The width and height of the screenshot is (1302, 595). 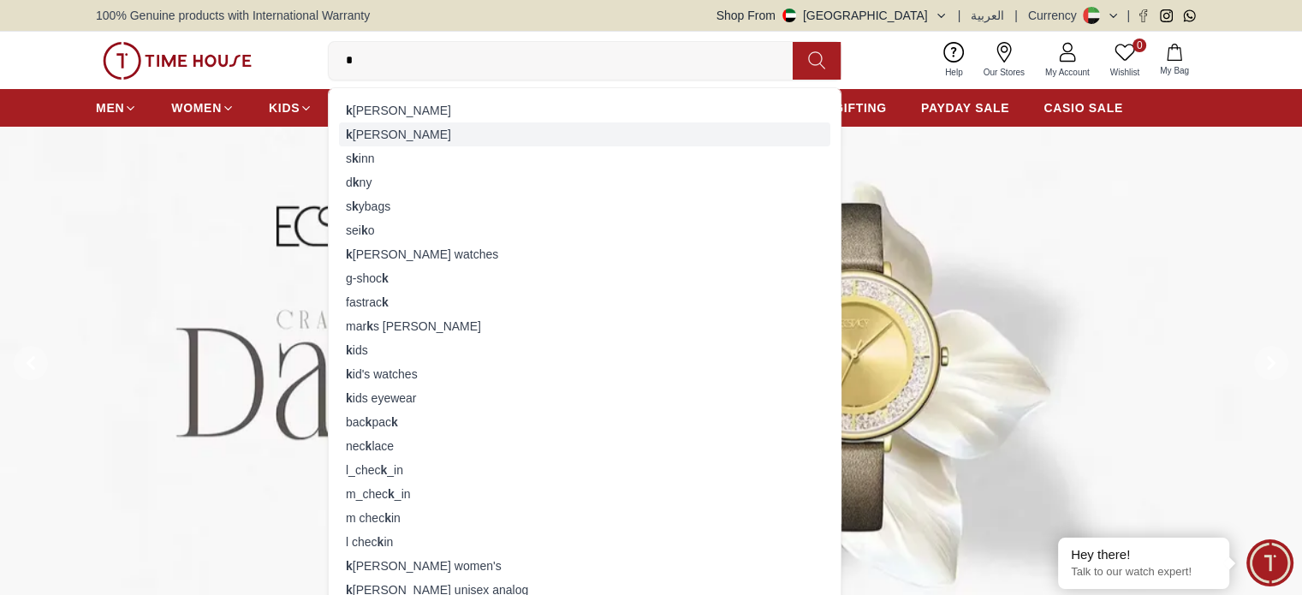 What do you see at coordinates (1142, 15) in the screenshot?
I see `a: Facebook` at bounding box center [1142, 15].